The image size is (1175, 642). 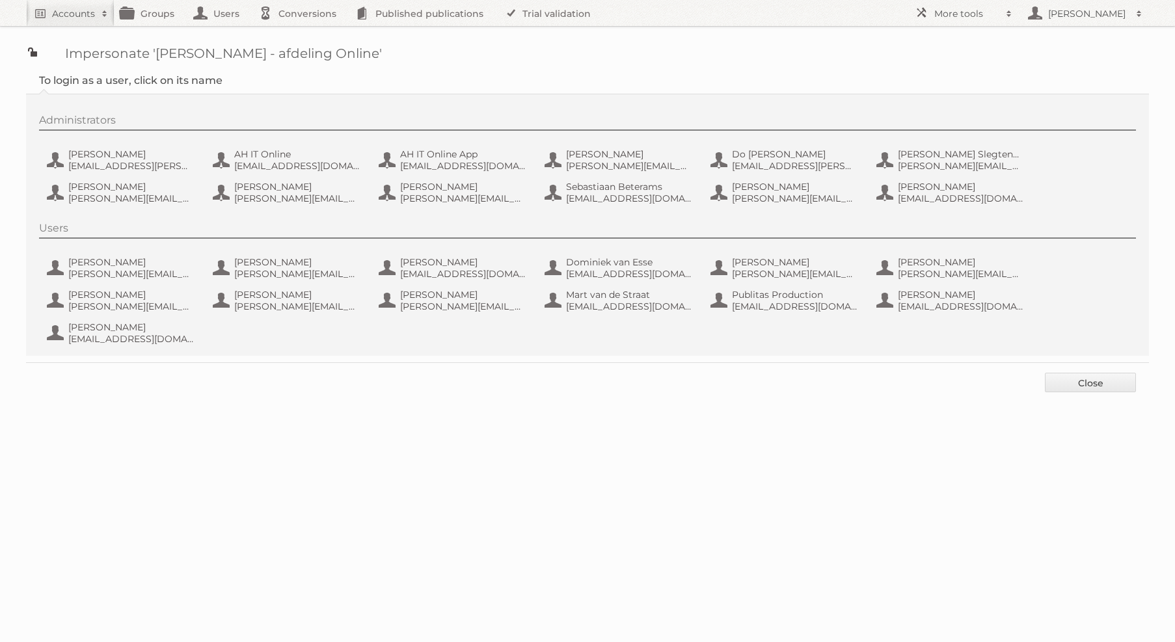 What do you see at coordinates (967, 14) in the screenshot?
I see `h2: More tools` at bounding box center [967, 14].